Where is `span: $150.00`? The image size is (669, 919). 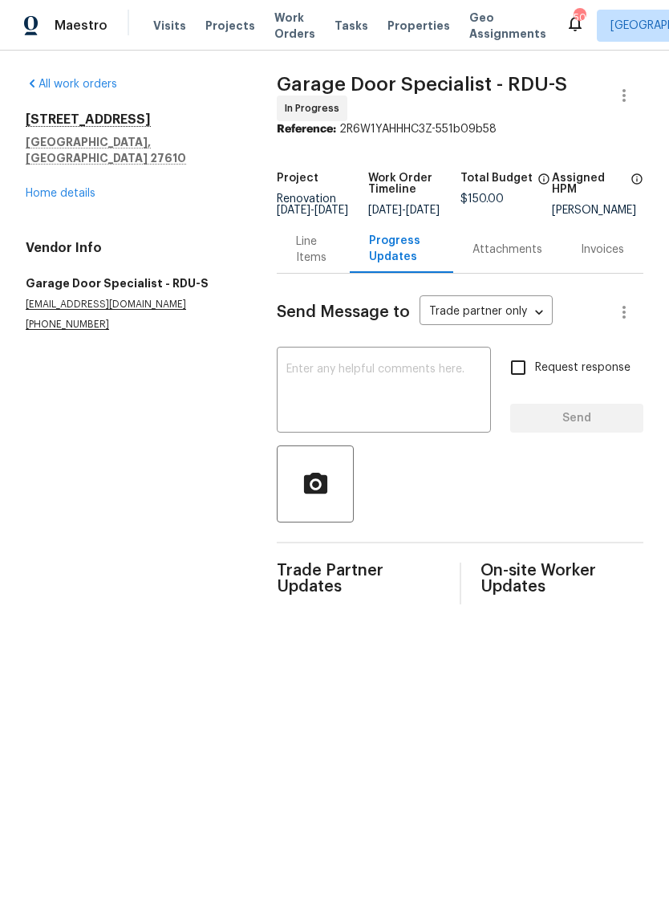
span: $150.00 is located at coordinates (482, 199).